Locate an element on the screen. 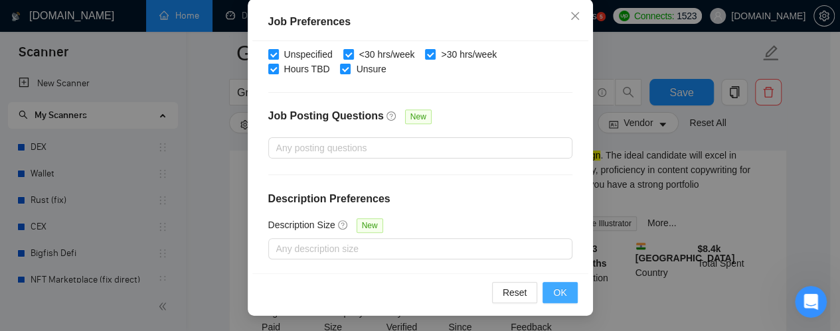 Image resolution: width=840 pixels, height=331 pixels. span: close is located at coordinates (575, 16).